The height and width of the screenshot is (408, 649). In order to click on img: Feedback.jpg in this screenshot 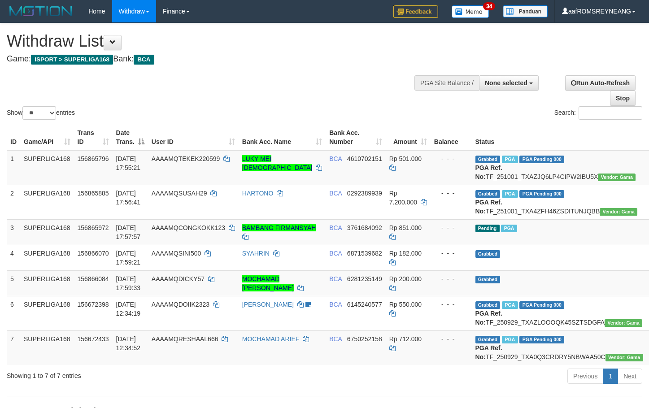, I will do `click(416, 12)`.